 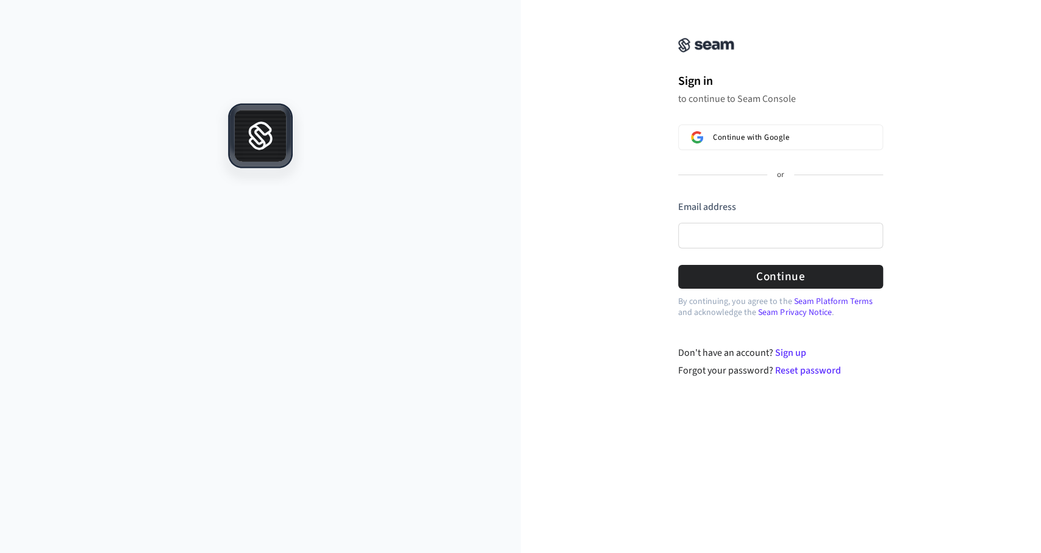 I want to click on img: Sign in with Google, so click(x=697, y=137).